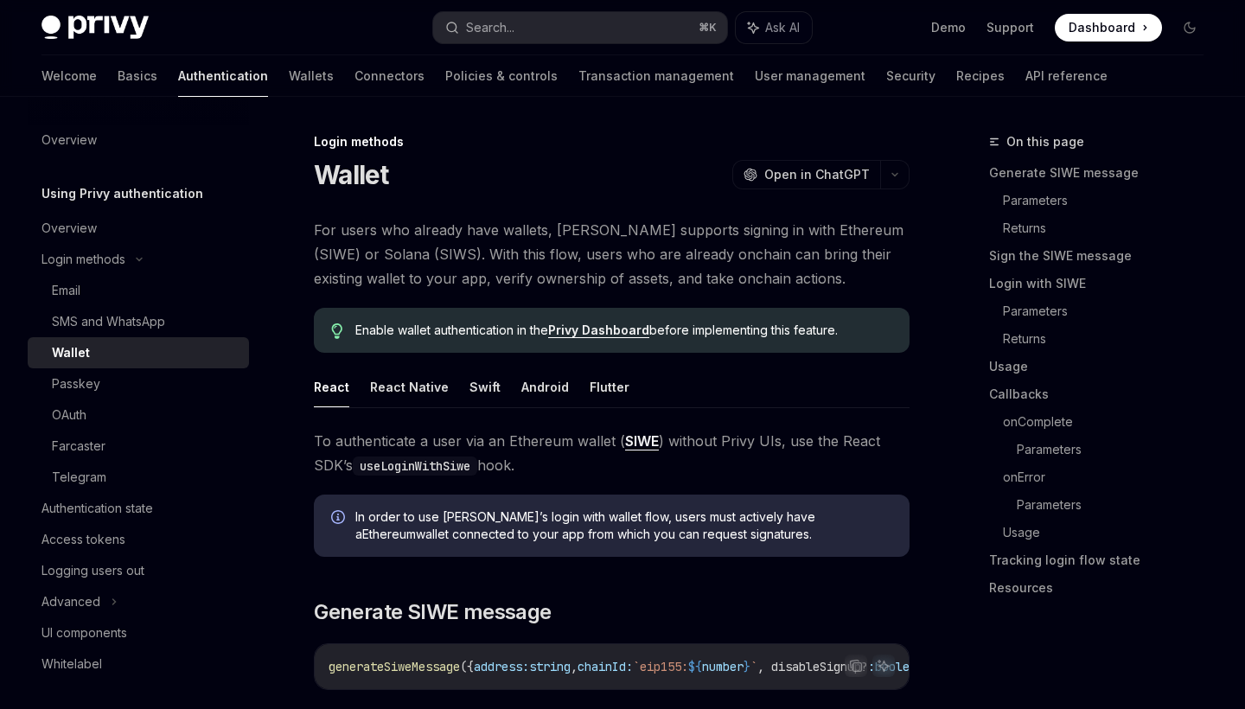  Describe the element at coordinates (813, 666) in the screenshot. I see `span: , disableSignup?` at that location.